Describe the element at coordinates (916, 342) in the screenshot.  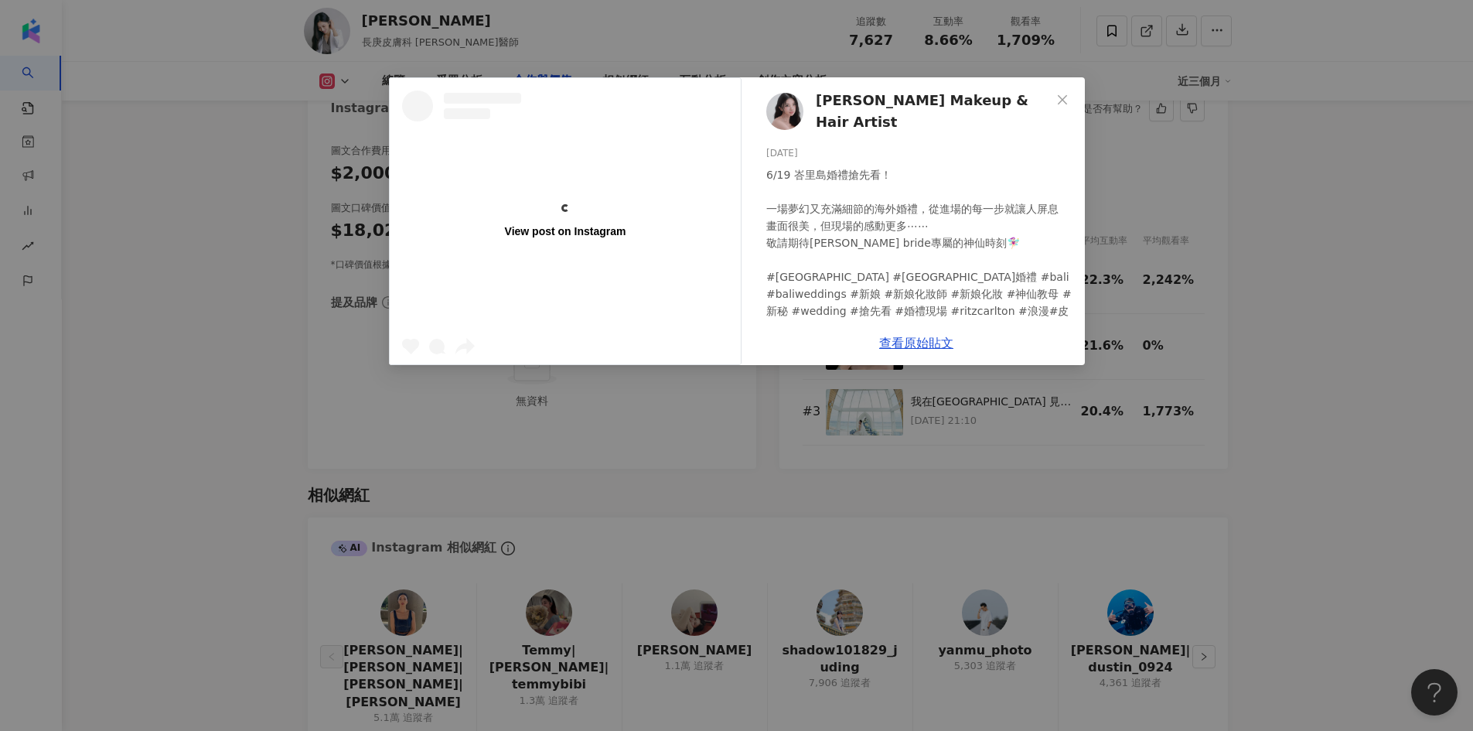
I see `a: 查看原始貼文` at that location.